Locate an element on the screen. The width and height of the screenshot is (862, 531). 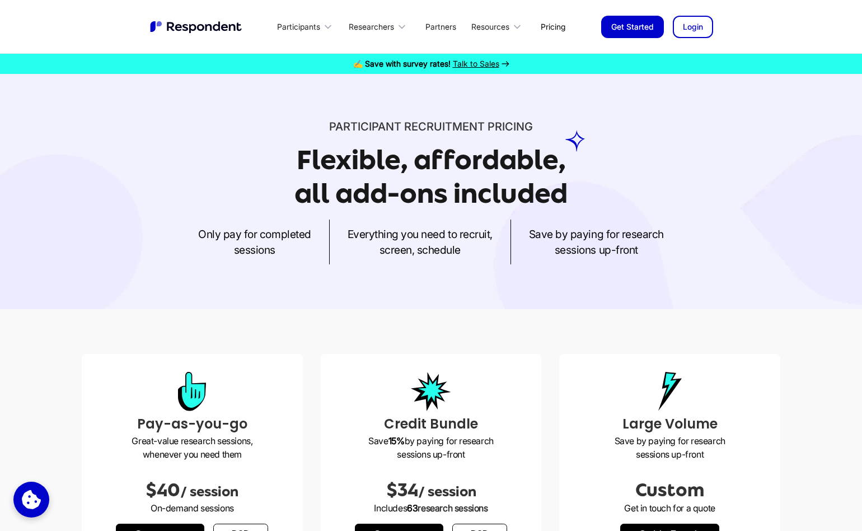
p: Get in touch for a quote is located at coordinates (670, 508).